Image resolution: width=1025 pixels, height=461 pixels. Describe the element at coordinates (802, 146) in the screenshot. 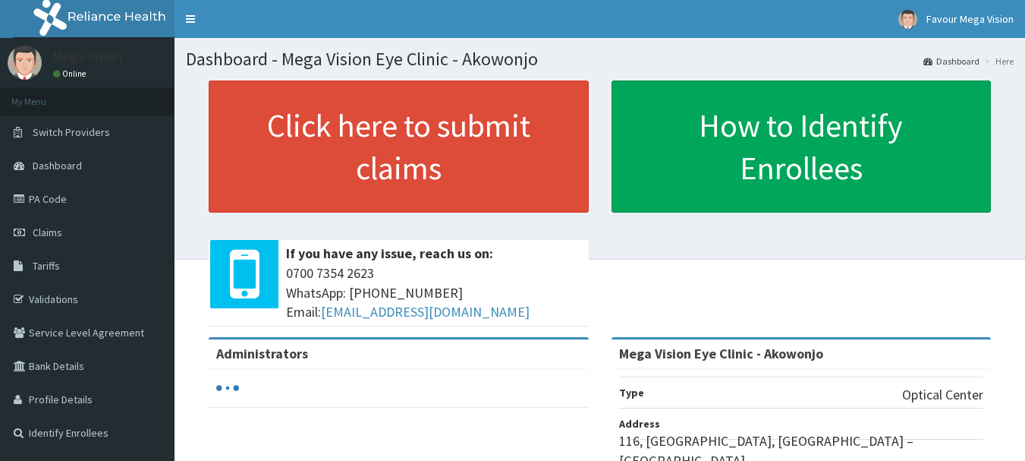

I see `a: How to Identify Enrollees` at that location.